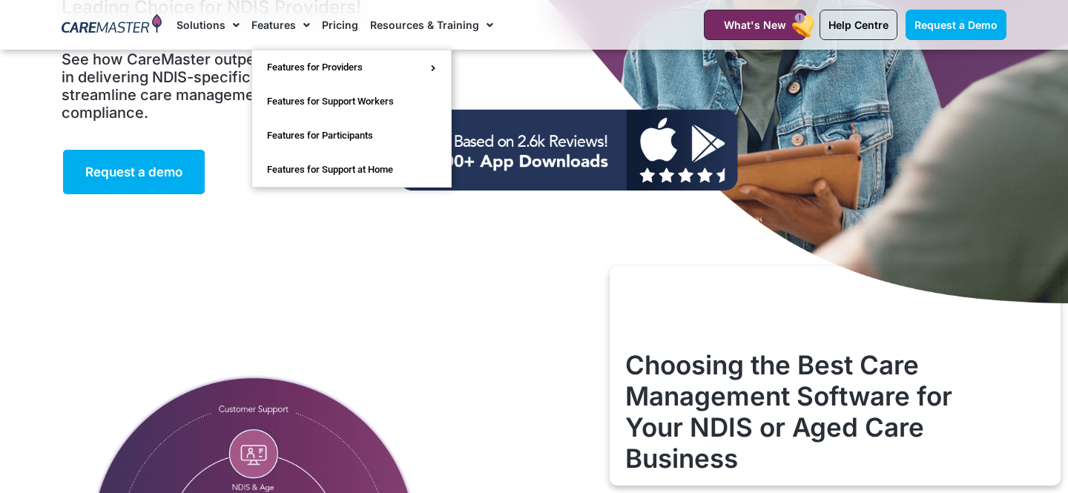  I want to click on a: Features for Support at Home, so click(352, 170).